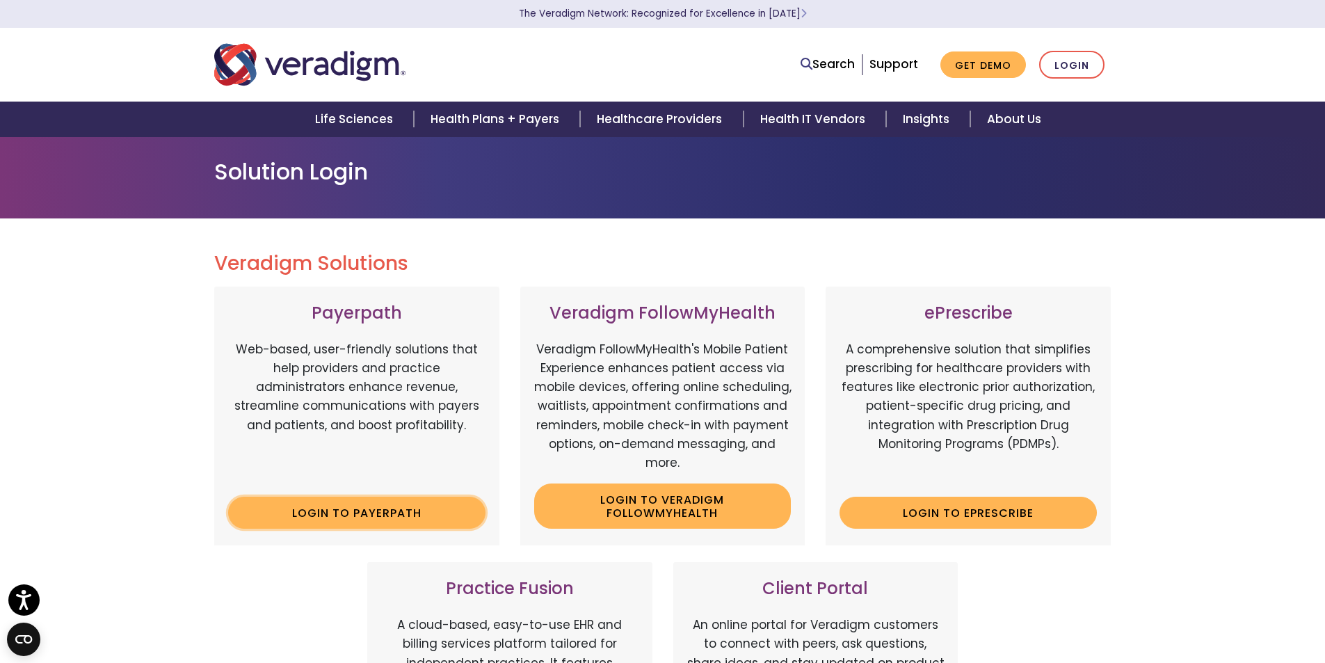 Image resolution: width=1325 pixels, height=663 pixels. Describe the element at coordinates (1014, 119) in the screenshot. I see `a: About Us` at that location.